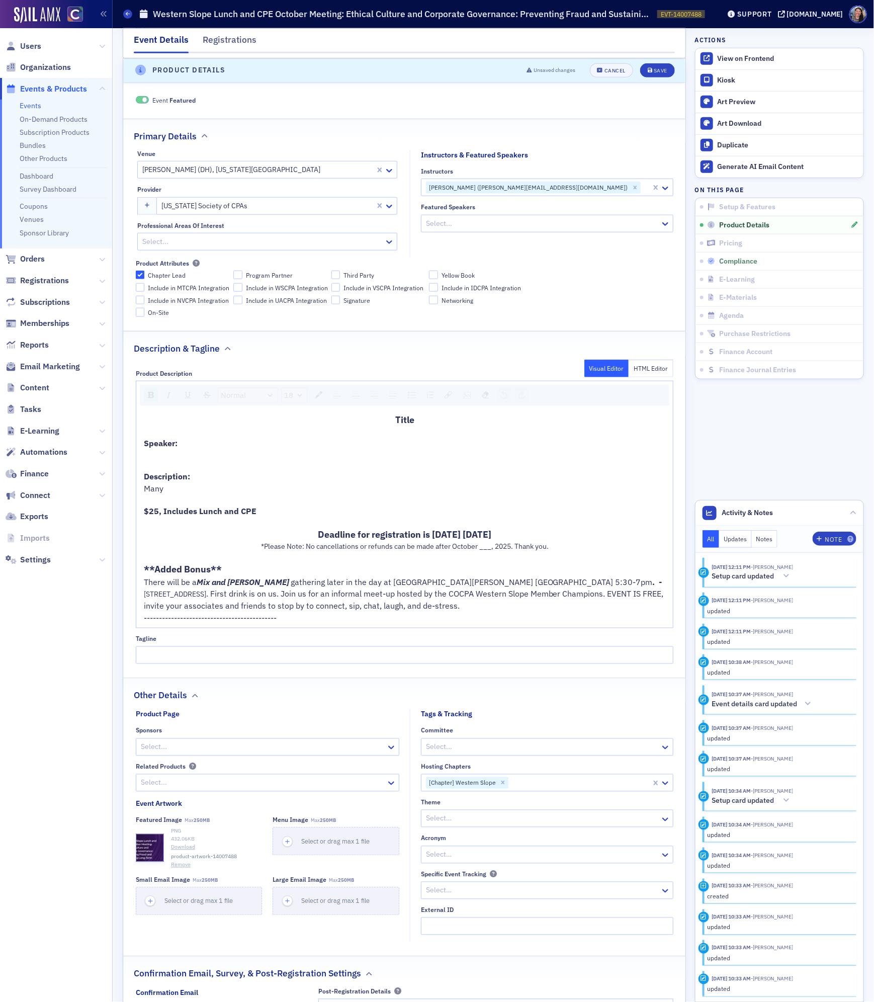 The image size is (874, 1002). Describe the element at coordinates (27, 474) in the screenshot. I see `a: Finance` at that location.